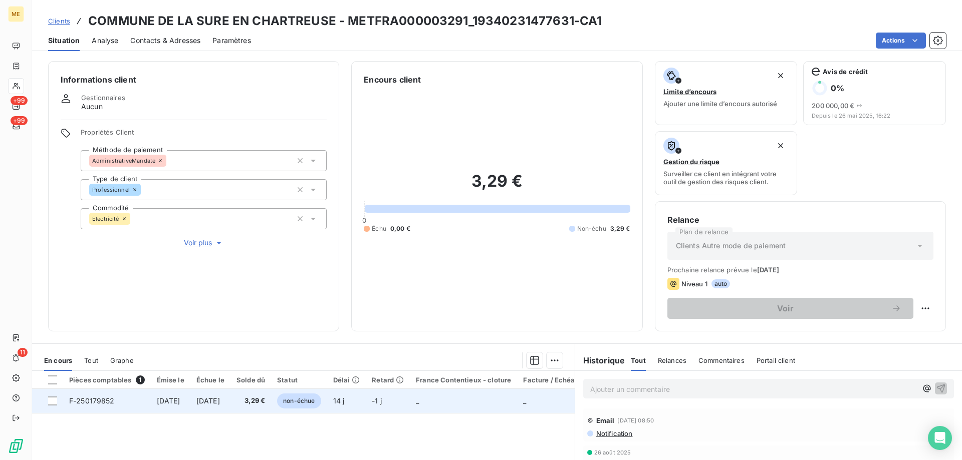  Describe the element at coordinates (691, 162) in the screenshot. I see `span: Gestion du risque` at that location.